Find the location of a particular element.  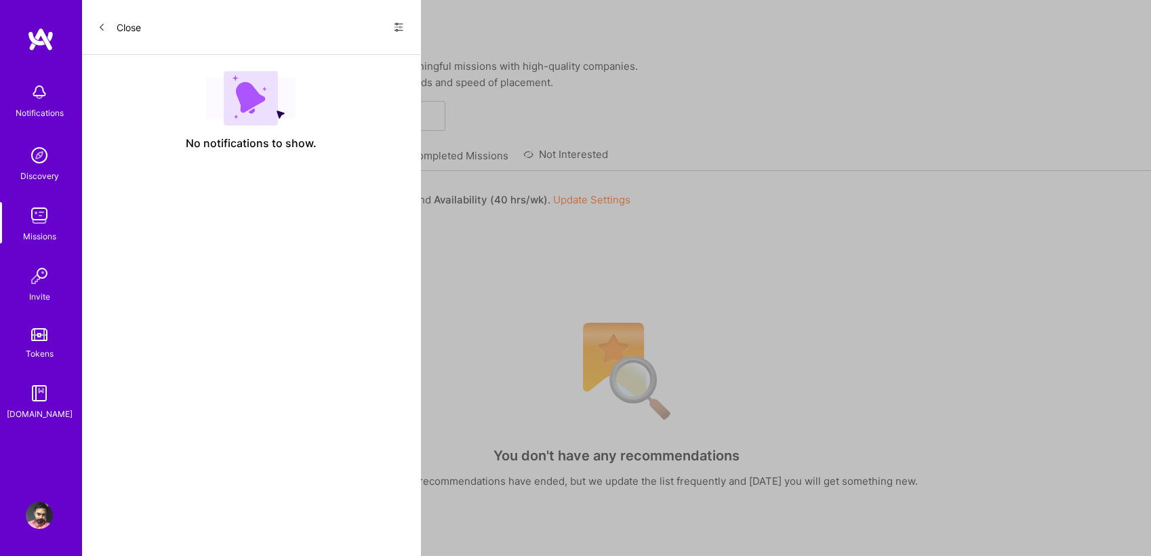

img: discovery is located at coordinates (39, 155).